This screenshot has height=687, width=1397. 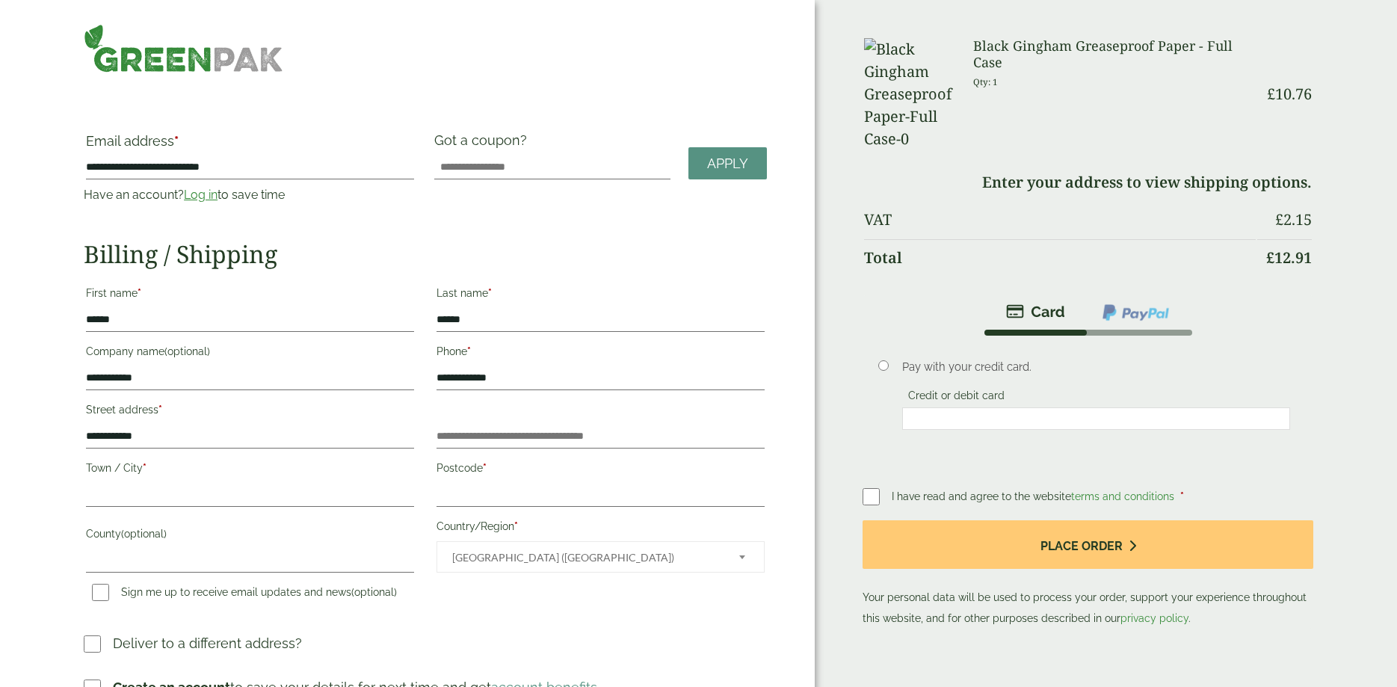 What do you see at coordinates (585, 558) in the screenshot?
I see `span: United Kingdom (UK)` at bounding box center [585, 558].